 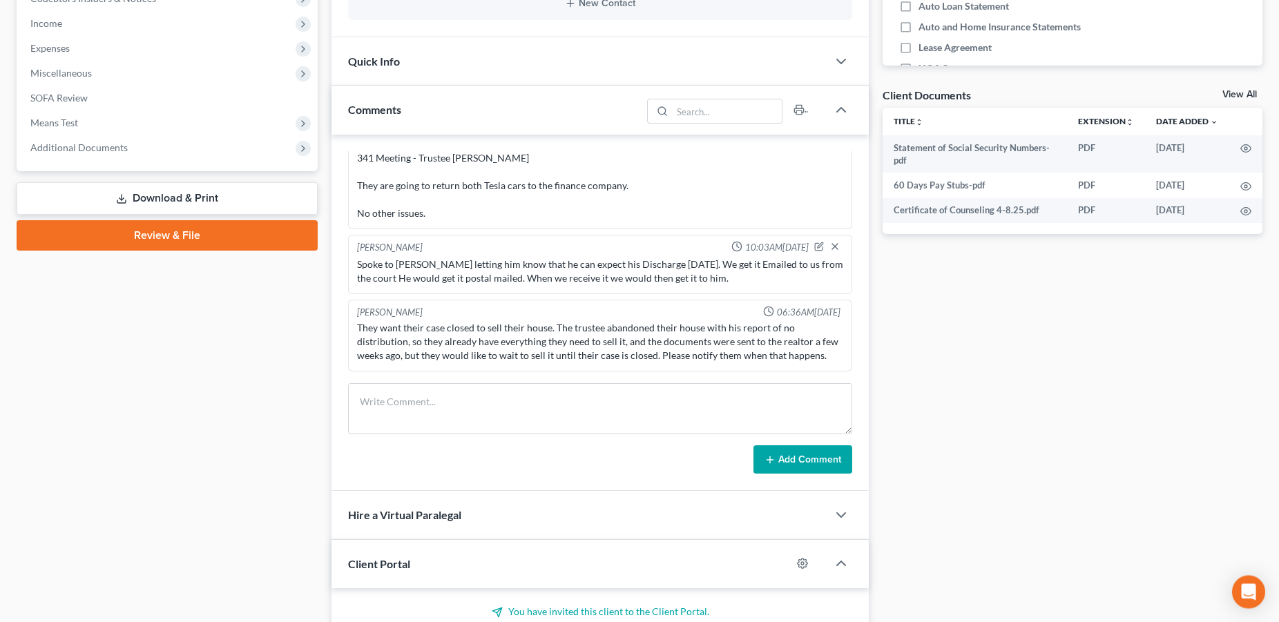 I want to click on i: expand_more, so click(x=1214, y=122).